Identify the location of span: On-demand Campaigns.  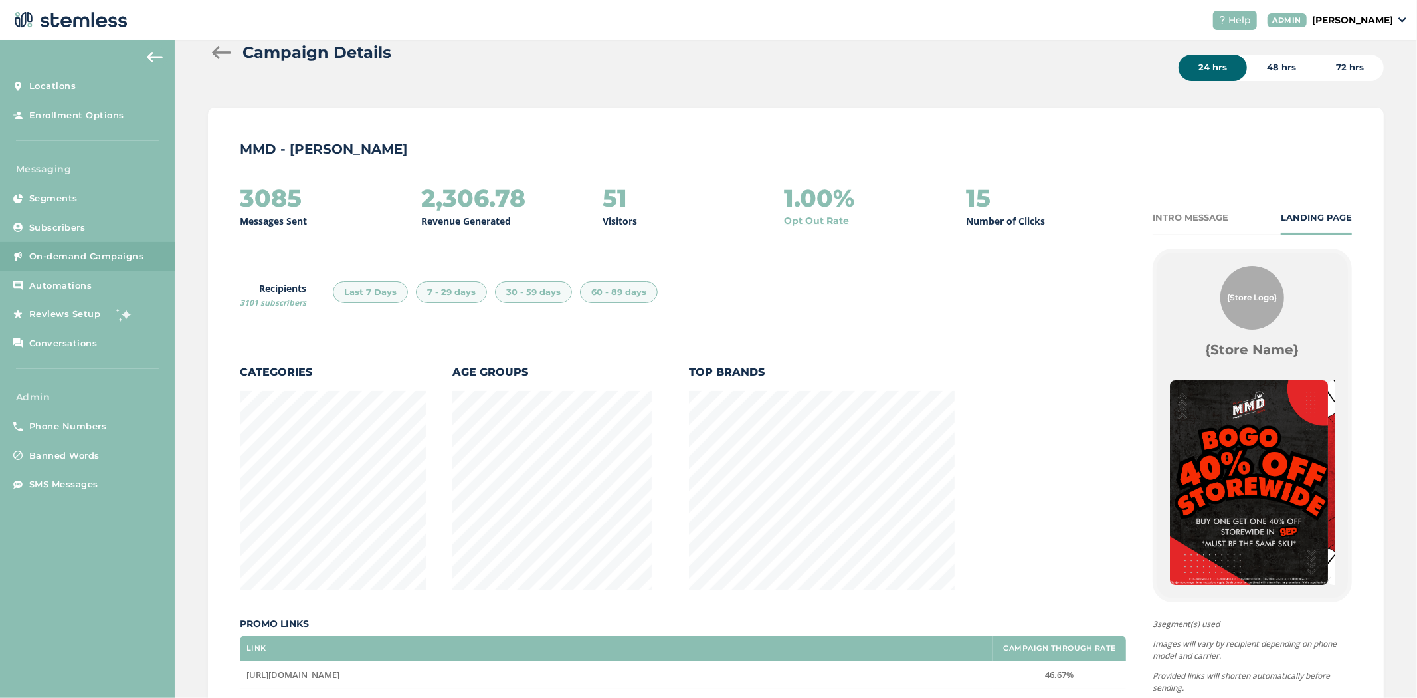
(86, 256).